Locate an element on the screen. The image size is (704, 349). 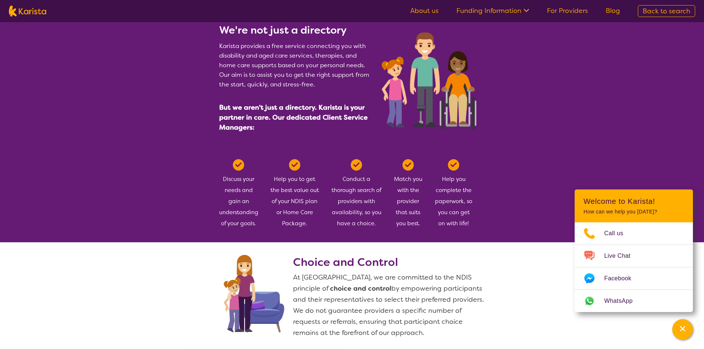
h2: Choice and Control is located at coordinates (389, 262).